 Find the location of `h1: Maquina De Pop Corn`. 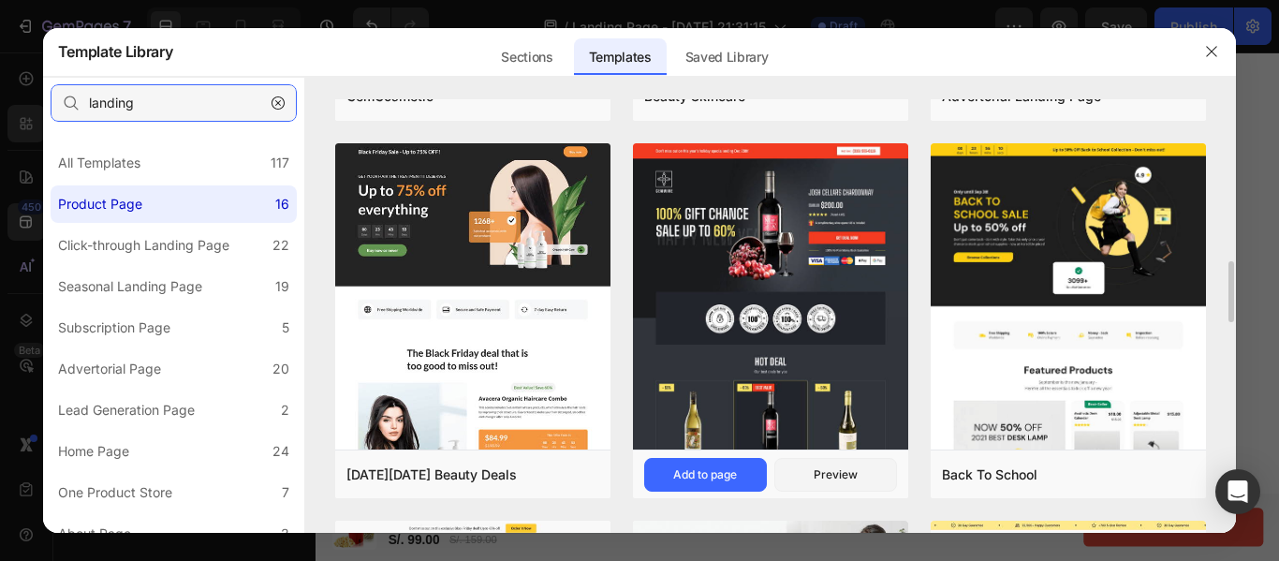

h1: Maquina De Pop Corn is located at coordinates (271, 539).